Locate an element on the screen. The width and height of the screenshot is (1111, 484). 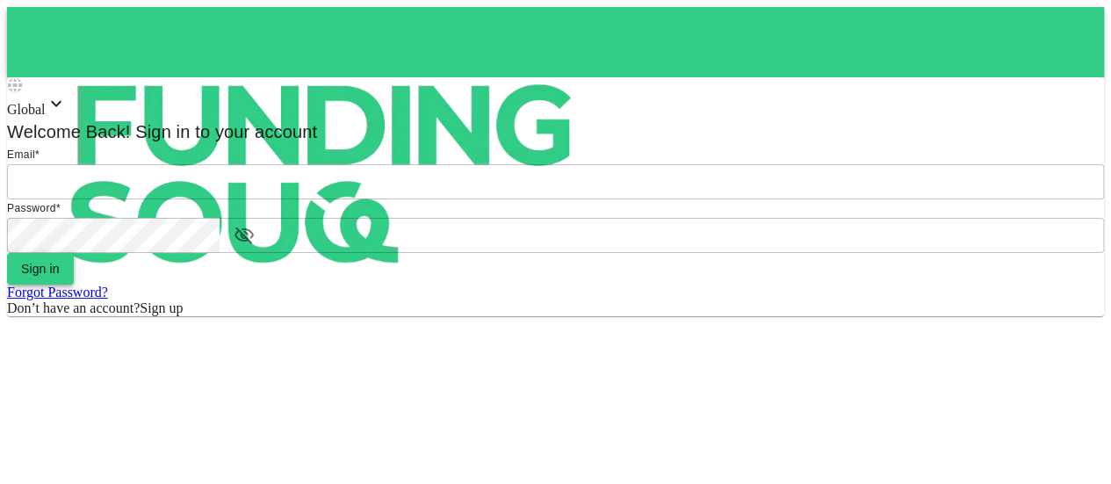
span: Password is located at coordinates (32, 208).